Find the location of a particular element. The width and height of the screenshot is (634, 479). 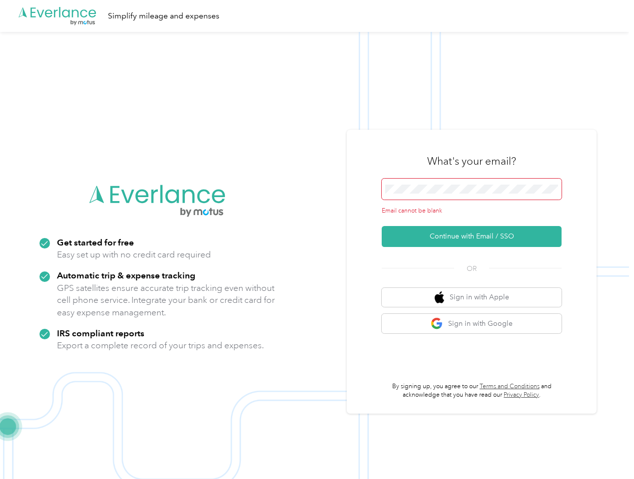

div: Simplify mileage and expenses is located at coordinates (163, 16).